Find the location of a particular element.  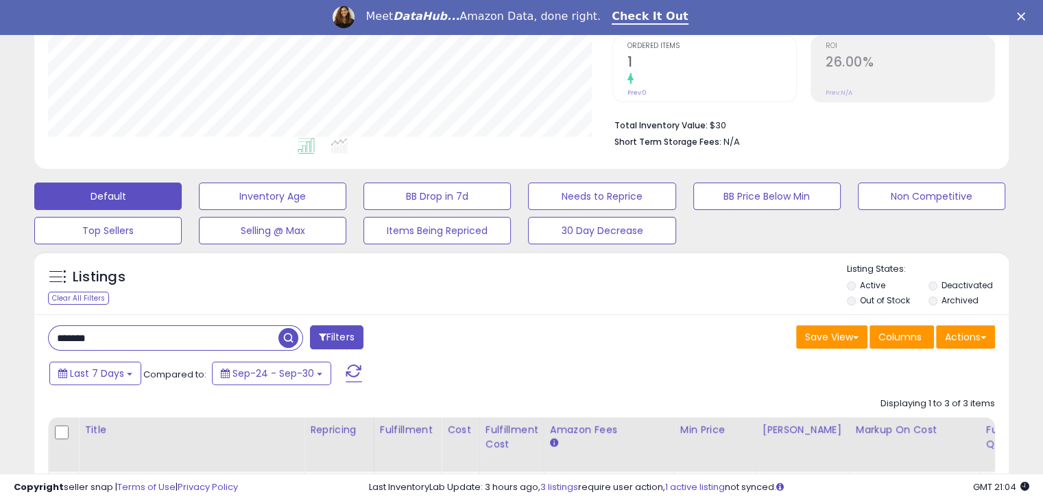

div: Markup on Cost is located at coordinates (915, 429).